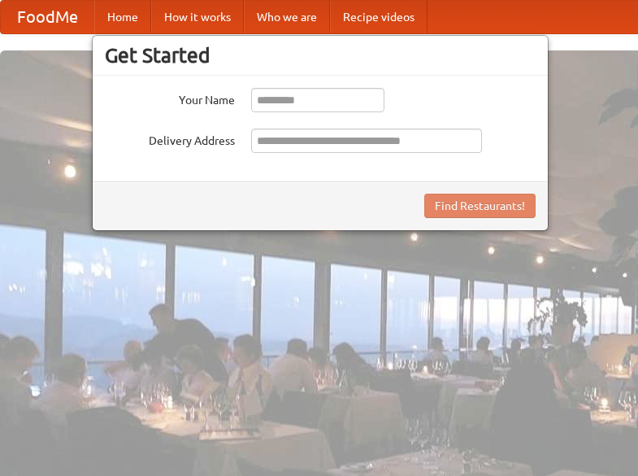  What do you see at coordinates (47, 17) in the screenshot?
I see `a: FoodMe` at bounding box center [47, 17].